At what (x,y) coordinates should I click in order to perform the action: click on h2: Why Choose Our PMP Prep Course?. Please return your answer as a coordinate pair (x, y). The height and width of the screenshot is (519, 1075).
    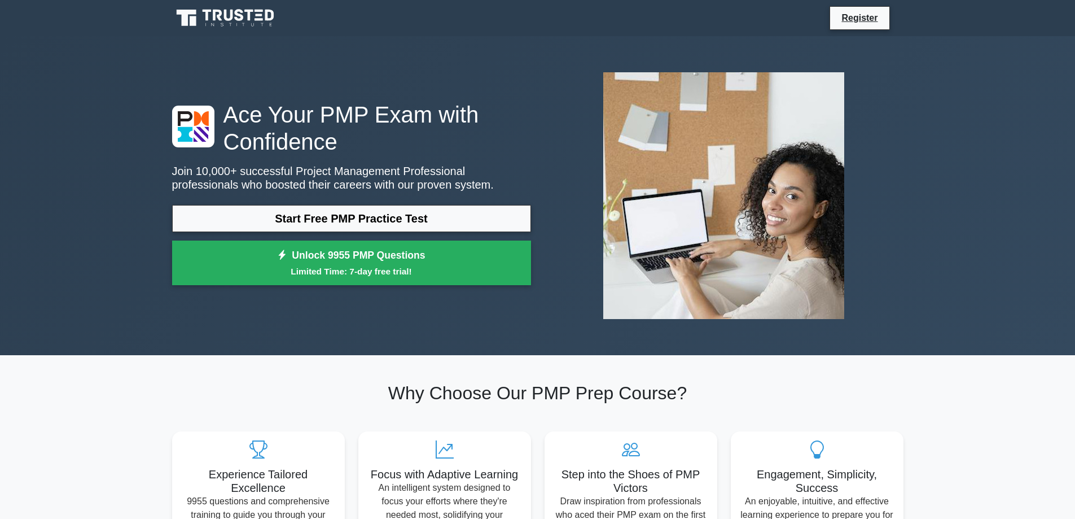
    Looking at the image, I should click on (538, 393).